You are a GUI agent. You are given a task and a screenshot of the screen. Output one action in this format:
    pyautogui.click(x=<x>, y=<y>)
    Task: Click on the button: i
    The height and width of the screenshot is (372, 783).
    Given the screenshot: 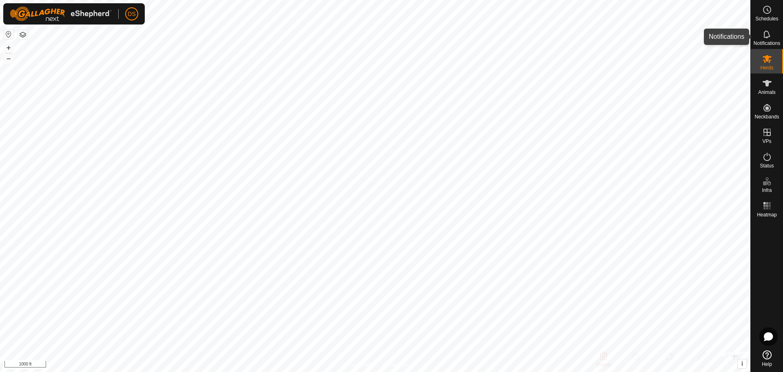 What is the action you would take?
    pyautogui.click(x=743, y=364)
    